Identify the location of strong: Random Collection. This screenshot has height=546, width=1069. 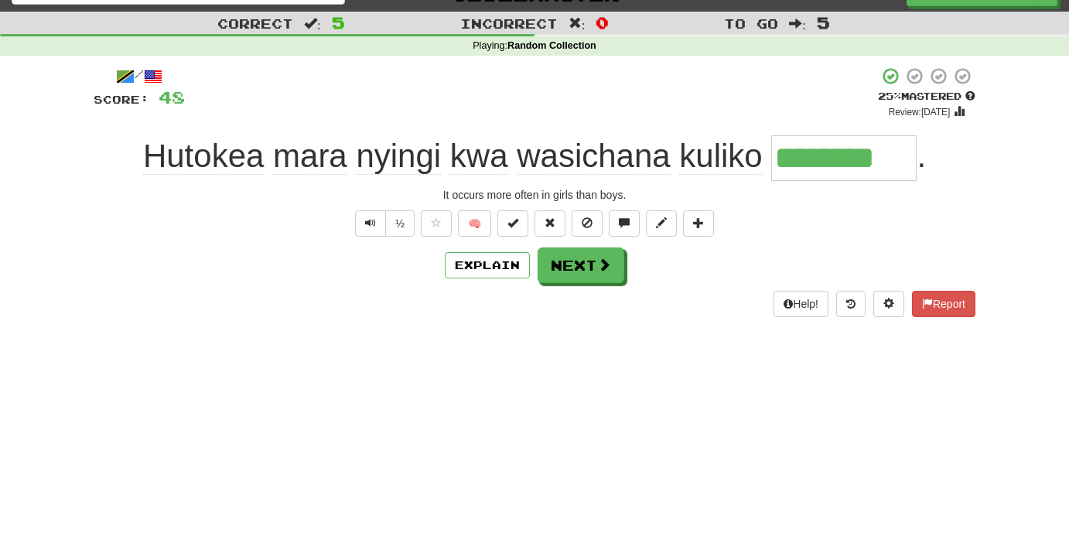
(551, 46).